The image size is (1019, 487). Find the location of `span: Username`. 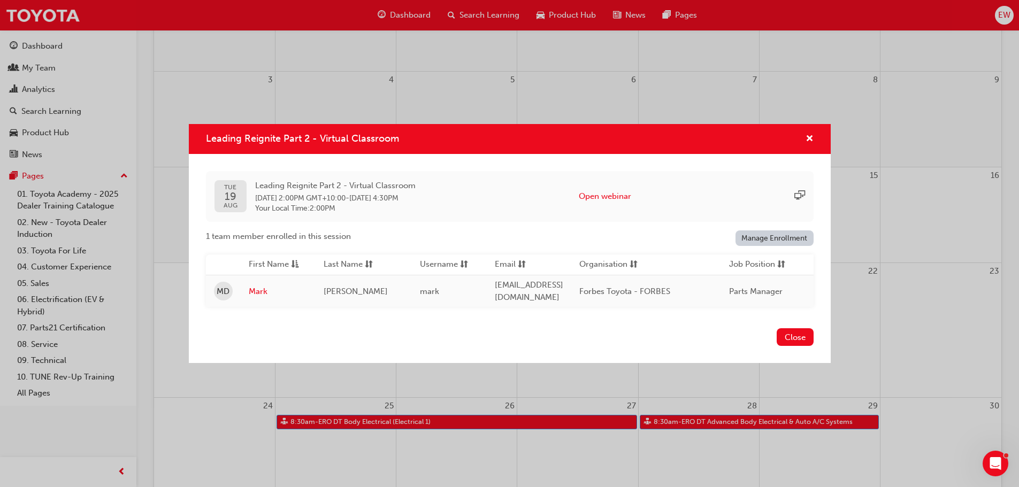

span: Username is located at coordinates (439, 265).